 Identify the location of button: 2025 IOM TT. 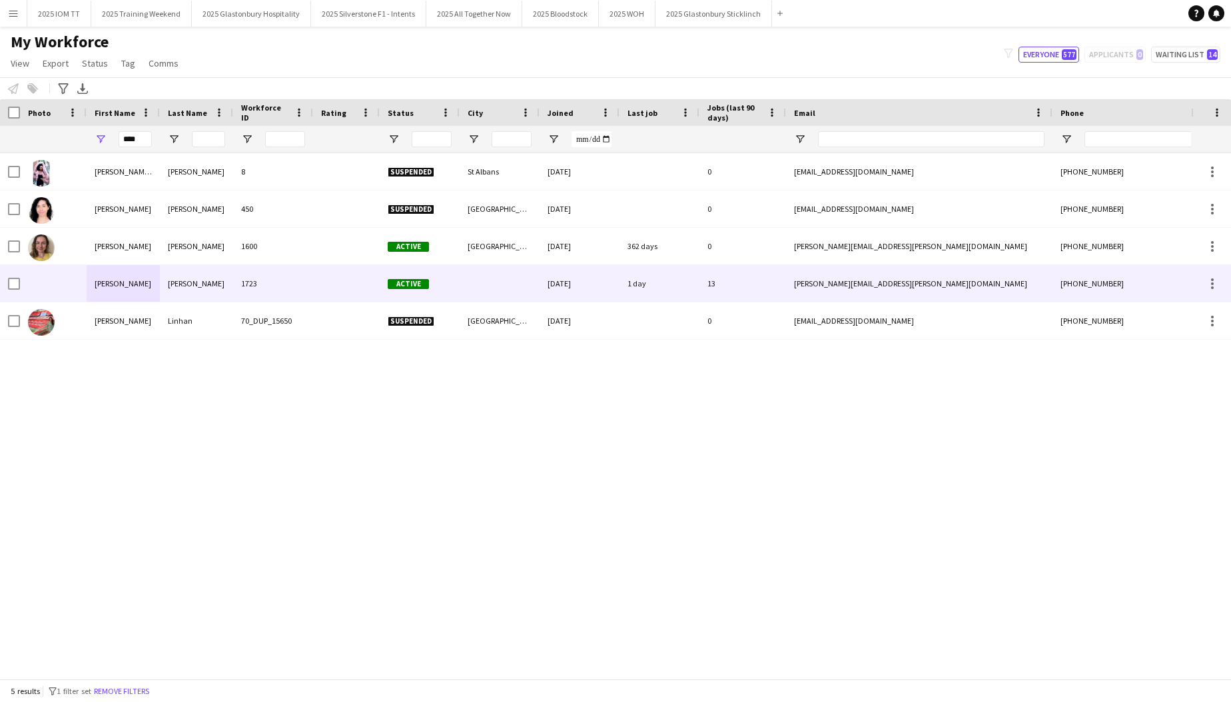
(59, 13).